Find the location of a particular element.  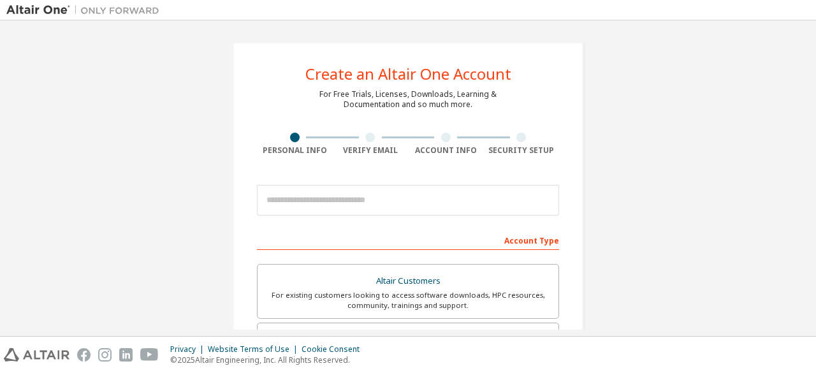

img: altair_logo.svg is located at coordinates (36, 355).